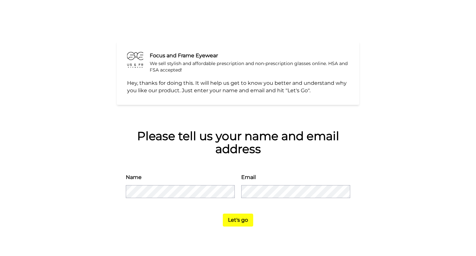 Image resolution: width=476 pixels, height=256 pixels. I want to click on div: Focus and Frame Eyewear, so click(249, 56).